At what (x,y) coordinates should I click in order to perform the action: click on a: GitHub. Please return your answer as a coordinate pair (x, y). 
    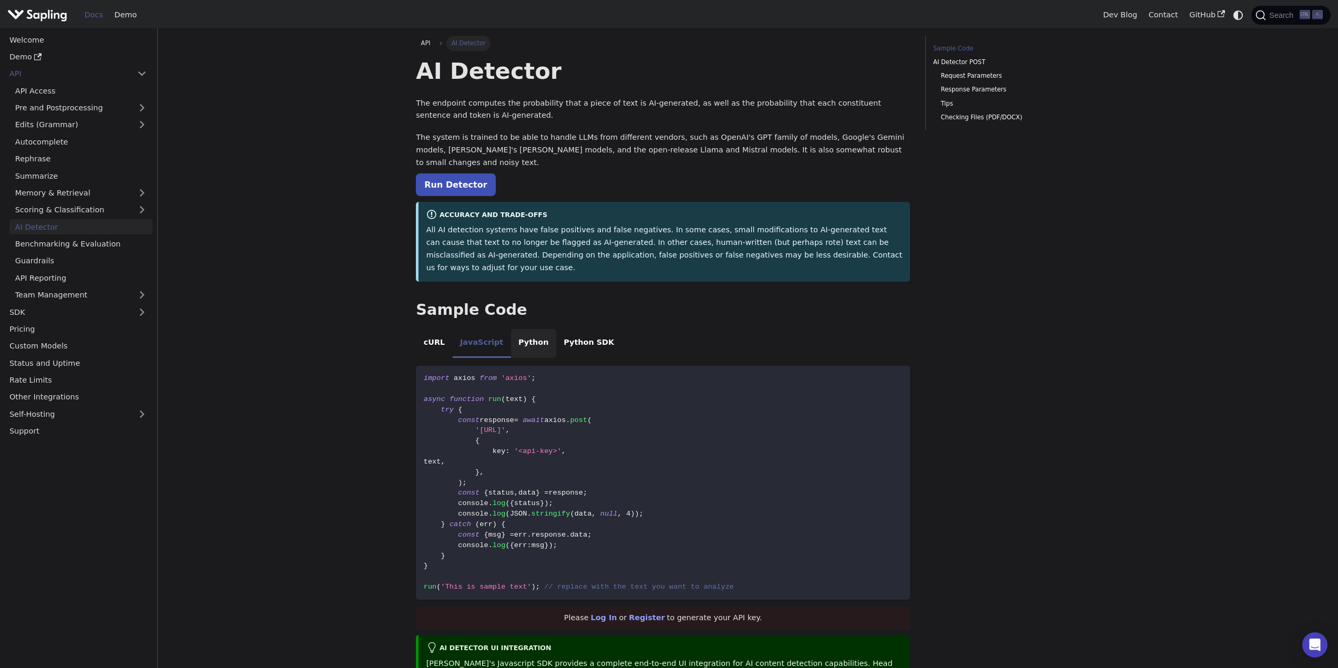
    Looking at the image, I should click on (1207, 15).